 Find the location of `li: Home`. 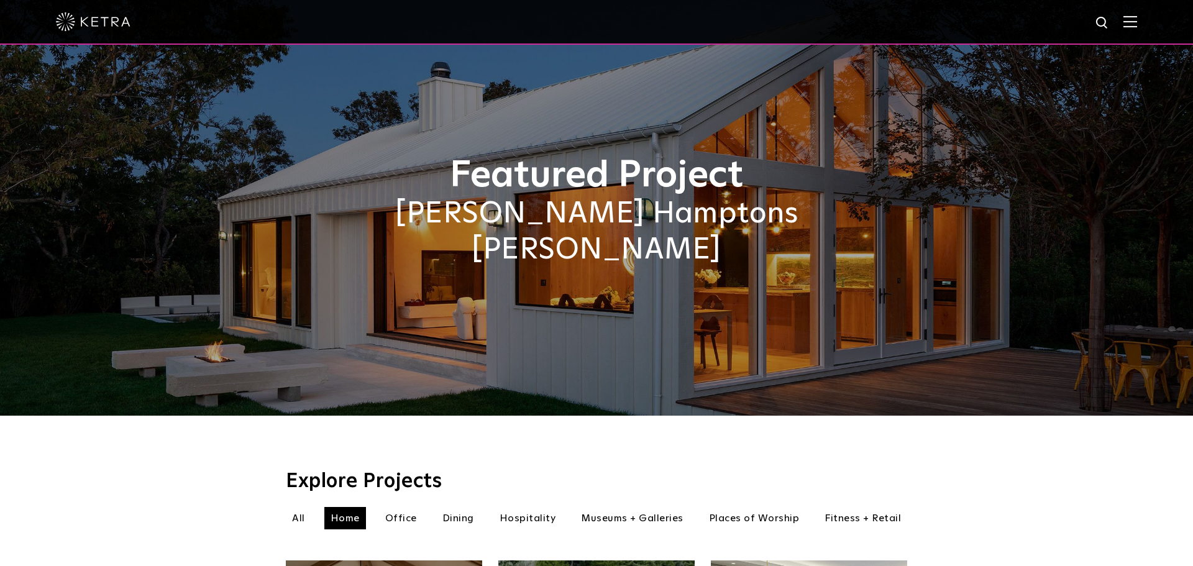

li: Home is located at coordinates (345, 518).